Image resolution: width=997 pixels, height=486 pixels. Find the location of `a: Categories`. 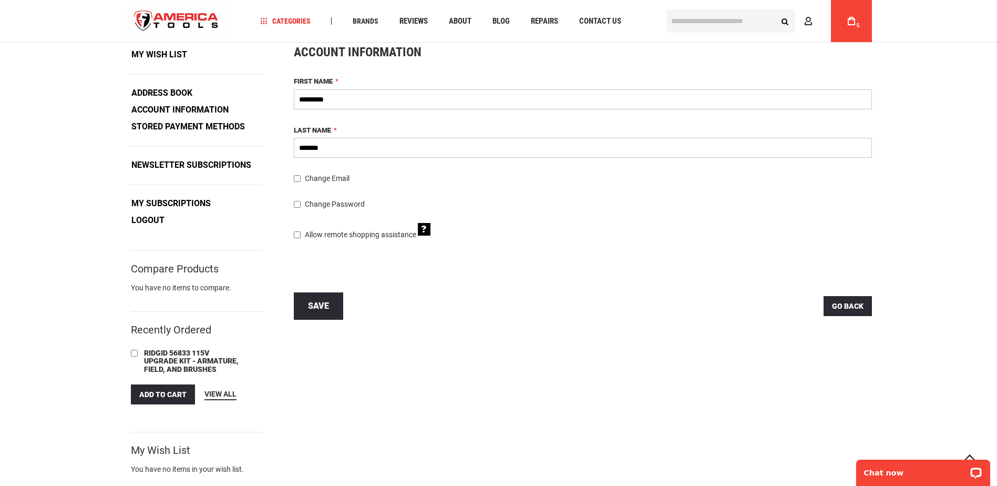

a: Categories is located at coordinates (286, 21).